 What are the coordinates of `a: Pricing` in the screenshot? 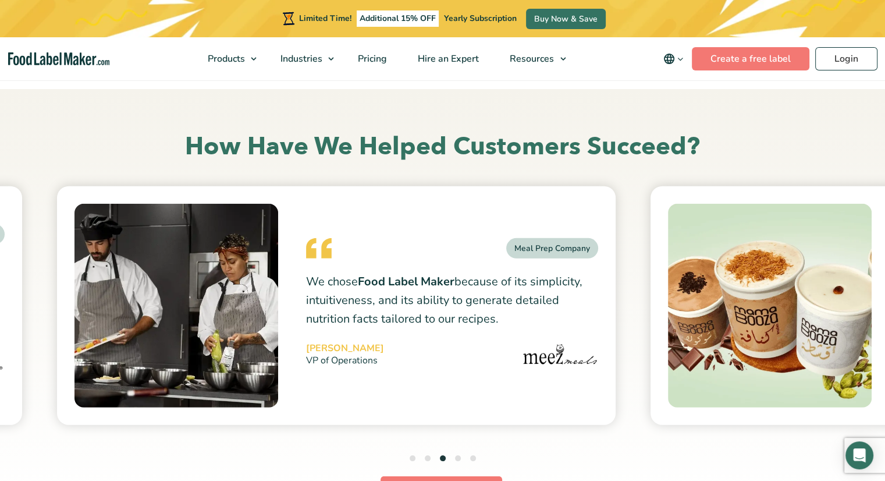 It's located at (371, 59).